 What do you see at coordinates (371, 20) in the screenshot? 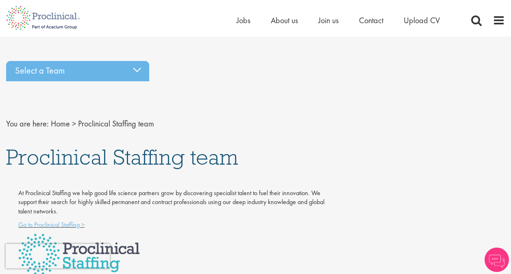
I see `span: Contact` at bounding box center [371, 20].